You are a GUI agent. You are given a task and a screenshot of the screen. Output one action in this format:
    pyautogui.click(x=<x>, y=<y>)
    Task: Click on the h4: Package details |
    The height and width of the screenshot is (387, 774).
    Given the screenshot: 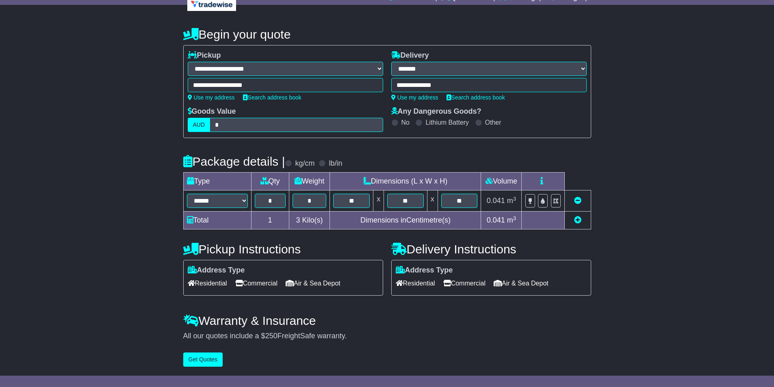 What is the action you would take?
    pyautogui.click(x=234, y=161)
    